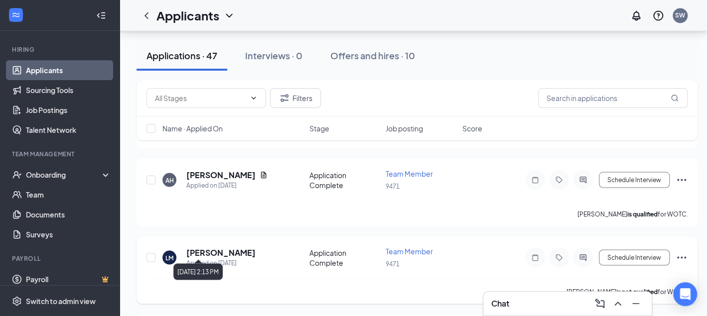 The height and width of the screenshot is (316, 707). Describe the element at coordinates (472, 129) in the screenshot. I see `span: Score` at that location.